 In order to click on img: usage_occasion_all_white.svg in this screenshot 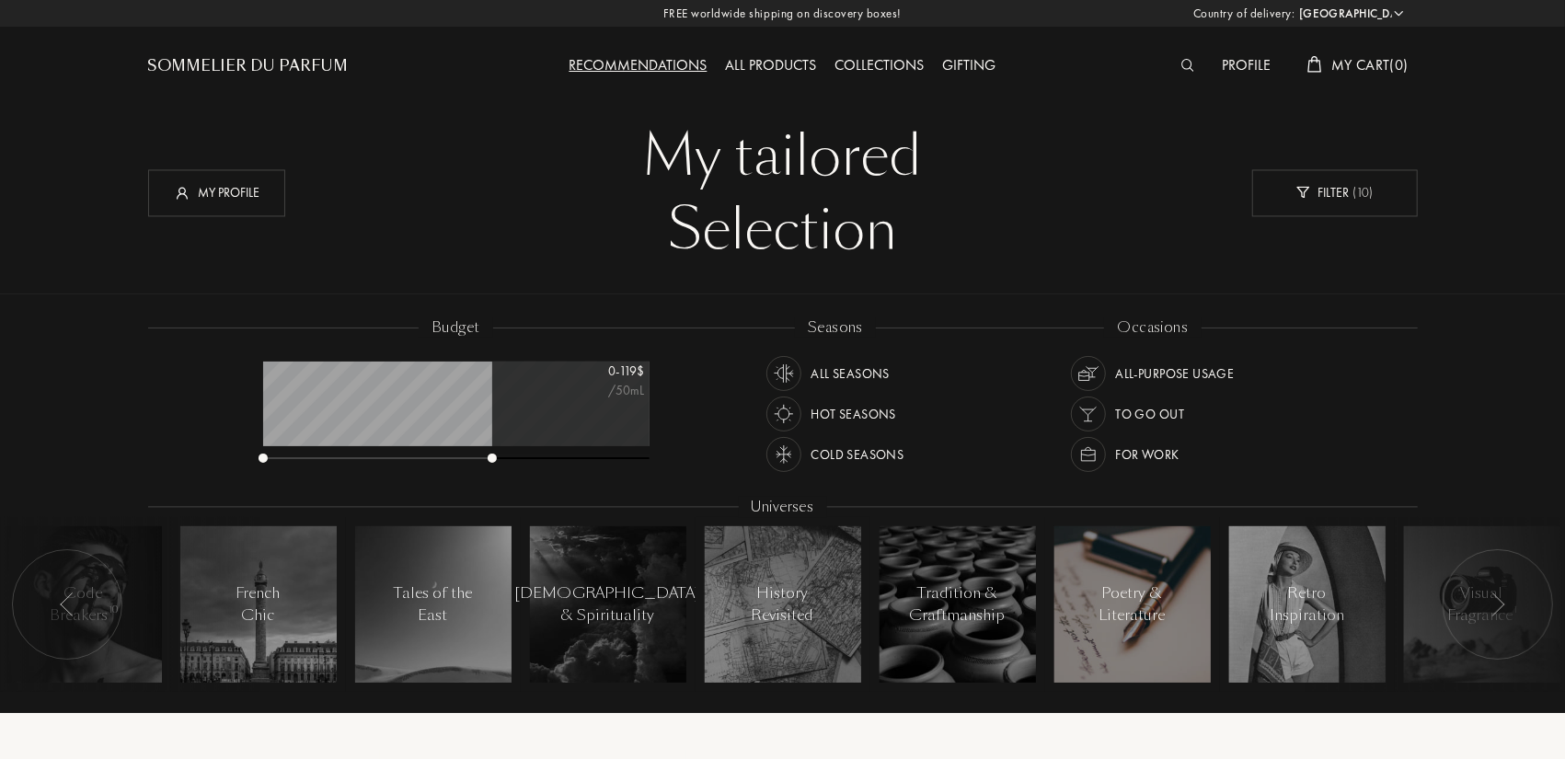, I will do `click(1088, 373)`.